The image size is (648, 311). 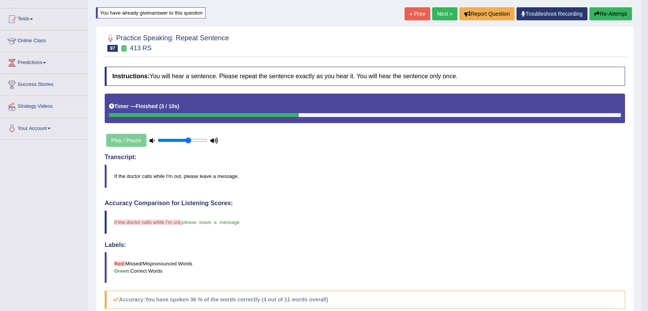 What do you see at coordinates (169, 106) in the screenshot?
I see `b: 3 / 10s` at bounding box center [169, 106].